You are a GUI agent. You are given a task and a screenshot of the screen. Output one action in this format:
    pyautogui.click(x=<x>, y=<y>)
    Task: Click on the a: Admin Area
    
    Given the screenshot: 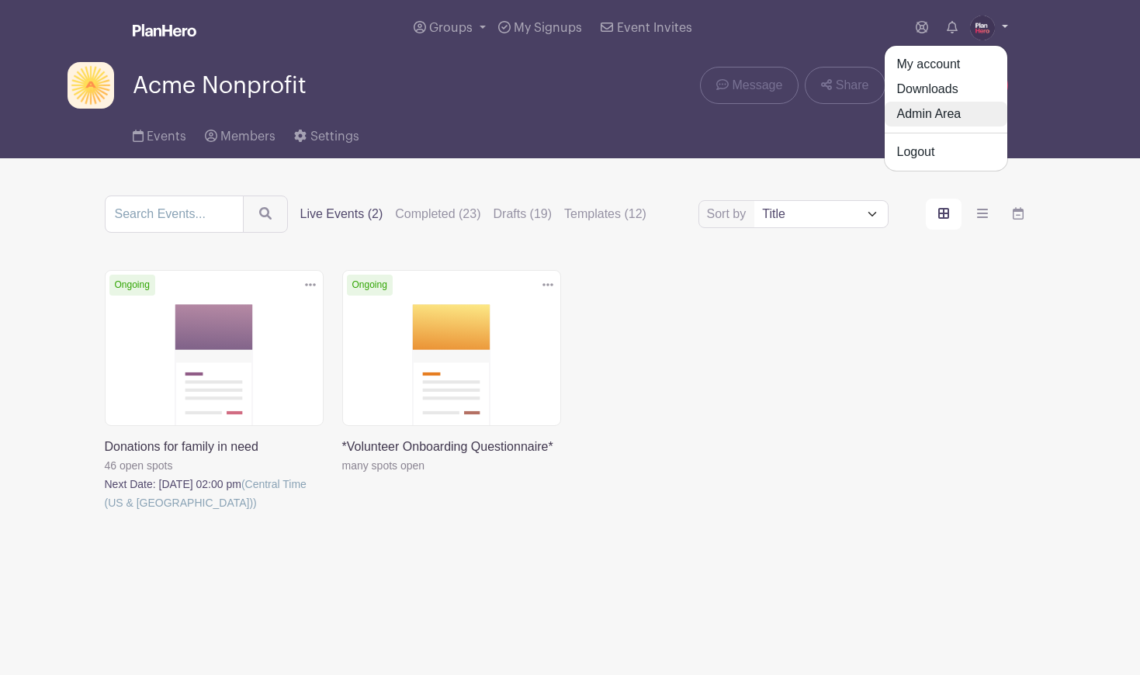 What is the action you would take?
    pyautogui.click(x=946, y=114)
    